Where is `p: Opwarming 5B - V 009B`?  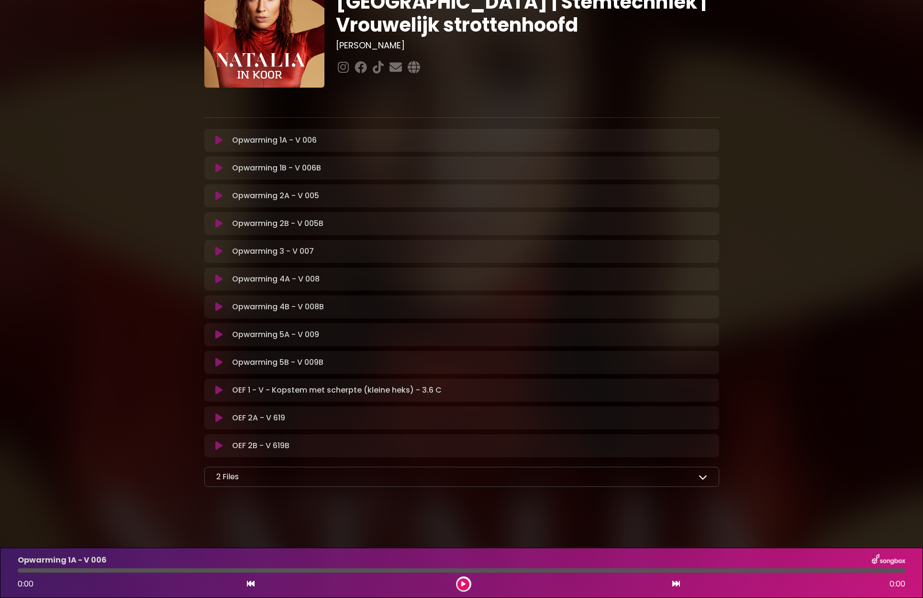 p: Opwarming 5B - V 009B is located at coordinates (278, 362).